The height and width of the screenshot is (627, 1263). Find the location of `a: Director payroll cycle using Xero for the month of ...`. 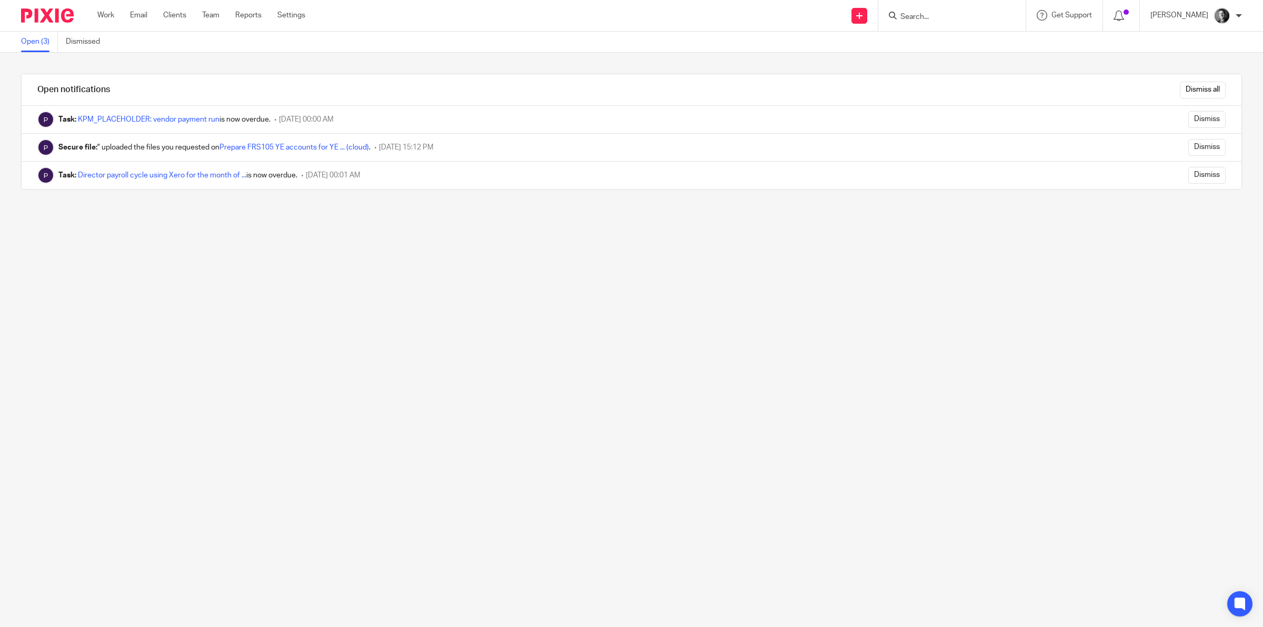

a: Director payroll cycle using Xero for the month of ... is located at coordinates (162, 175).